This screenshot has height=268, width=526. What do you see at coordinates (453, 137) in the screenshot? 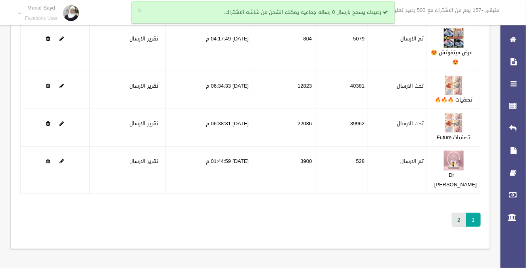
I see `a: تصفيات Future` at bounding box center [453, 137].